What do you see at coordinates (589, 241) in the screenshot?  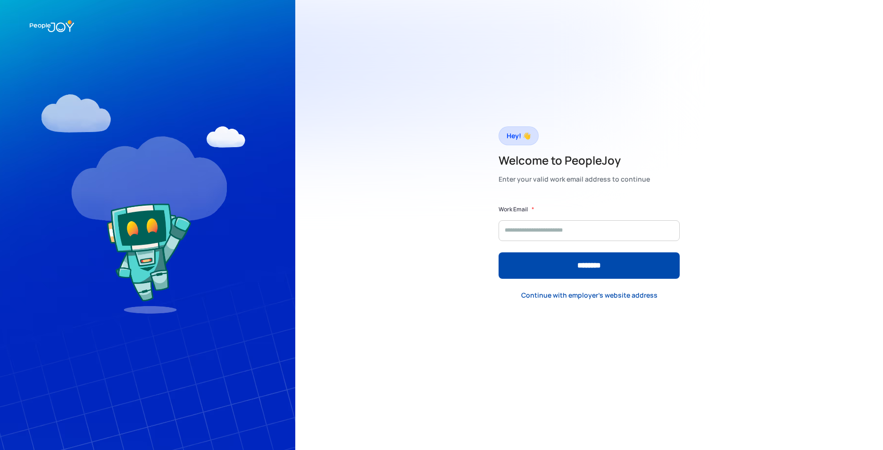 I see `form: Form` at bounding box center [589, 241].